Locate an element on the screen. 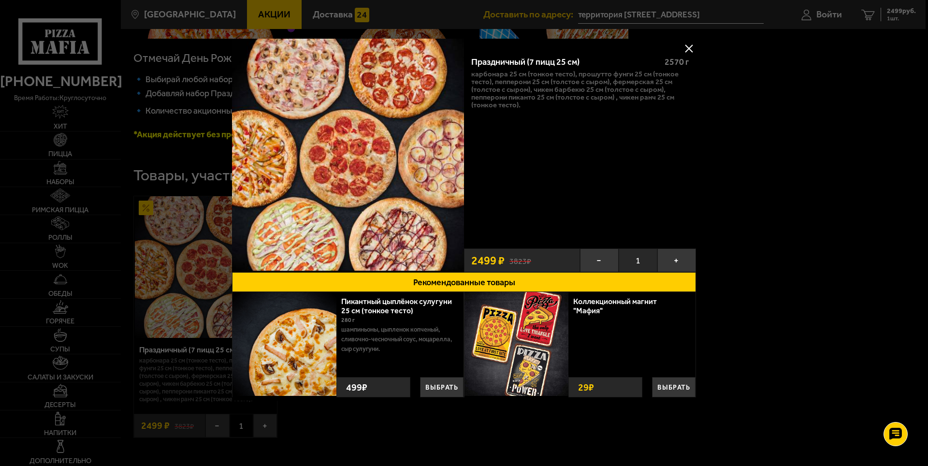  p: Карбонара 25 см (тонкое тесто), Прошутто Фунги 25 см (тонкое тесто), Пепперони 25 см (толстое с с... is located at coordinates (580, 89).